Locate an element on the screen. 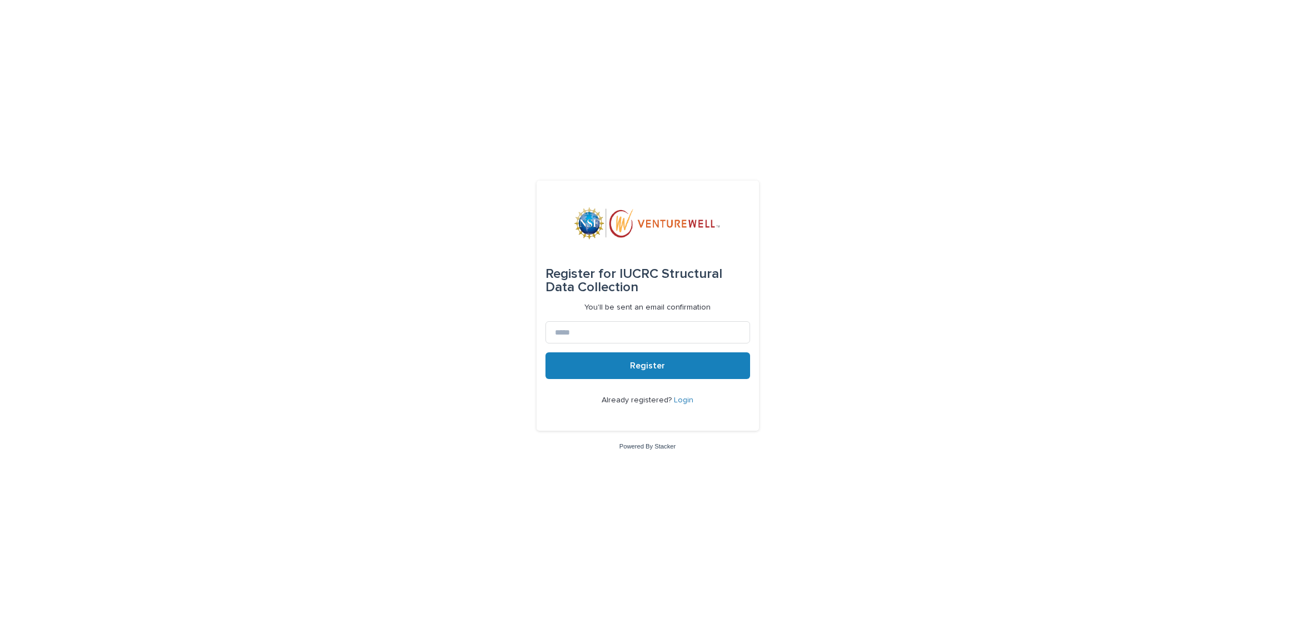 This screenshot has width=1295, height=643. span: Register is located at coordinates (647, 366).